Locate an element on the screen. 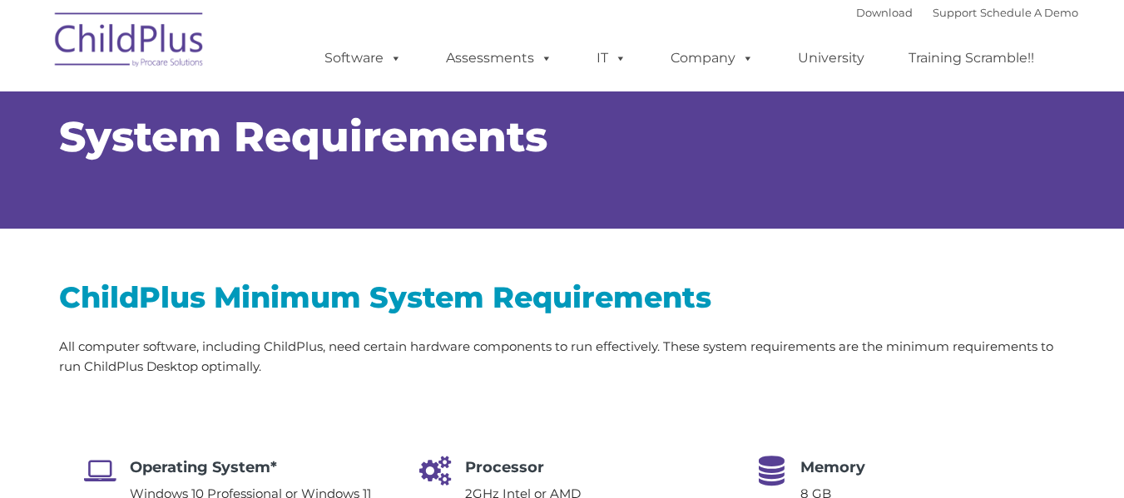 Image resolution: width=1124 pixels, height=498 pixels. span: Processor is located at coordinates (504, 467).